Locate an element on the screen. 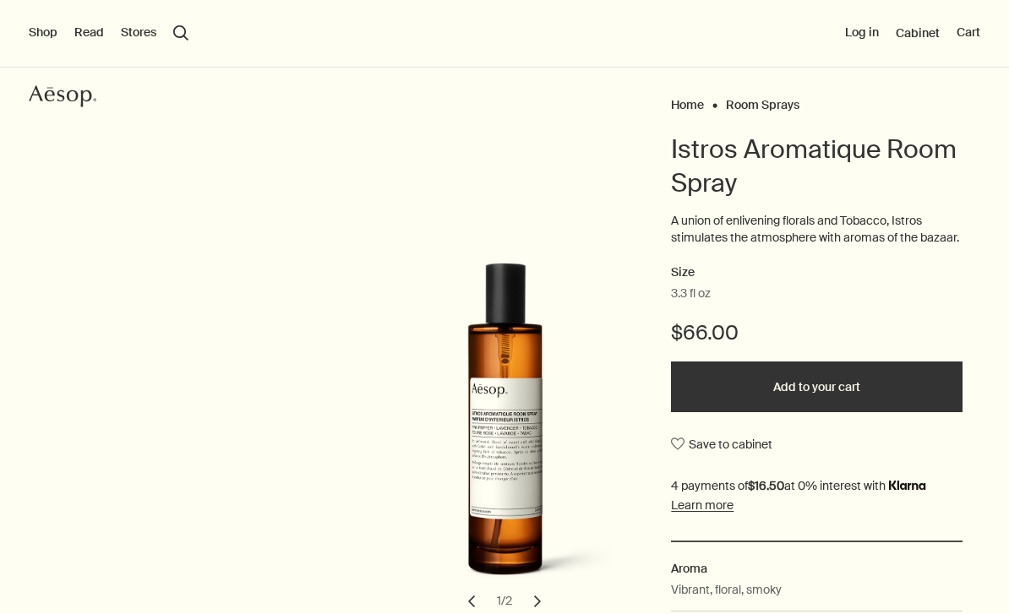  span: Cabinet is located at coordinates (918, 33).